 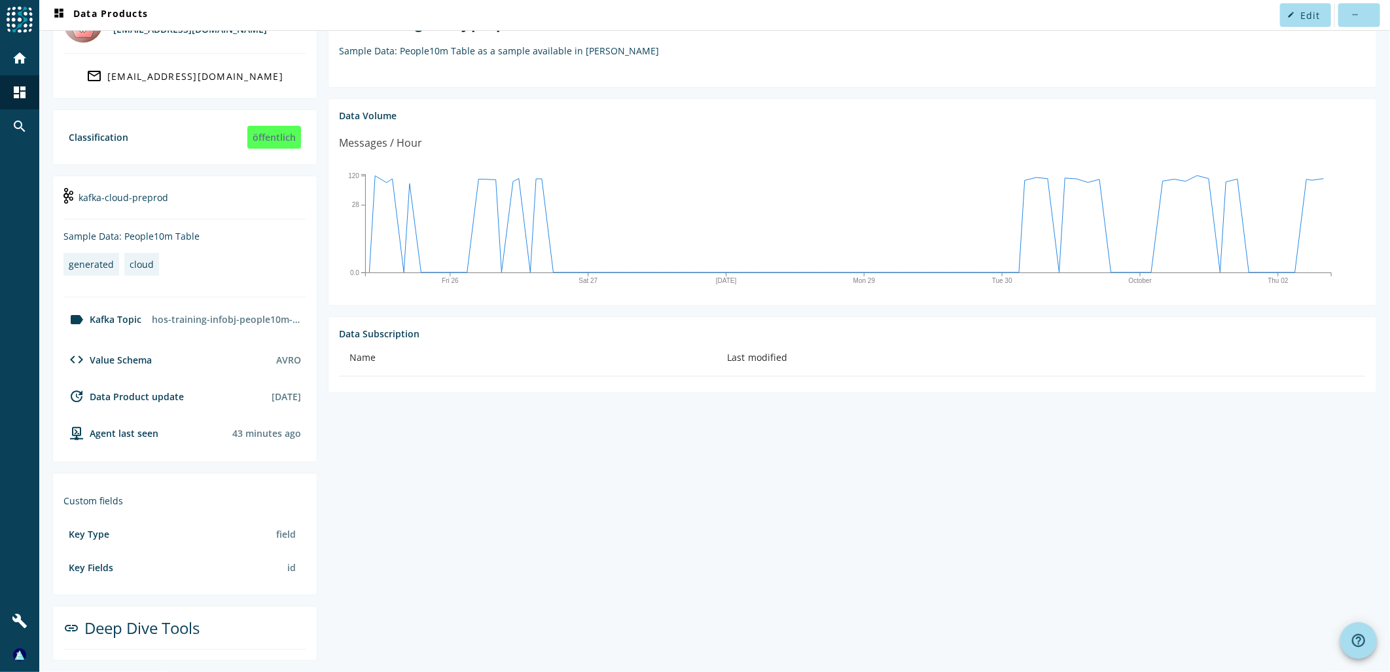 I want to click on img: kafka-cloud-preprod, so click(x=68, y=196).